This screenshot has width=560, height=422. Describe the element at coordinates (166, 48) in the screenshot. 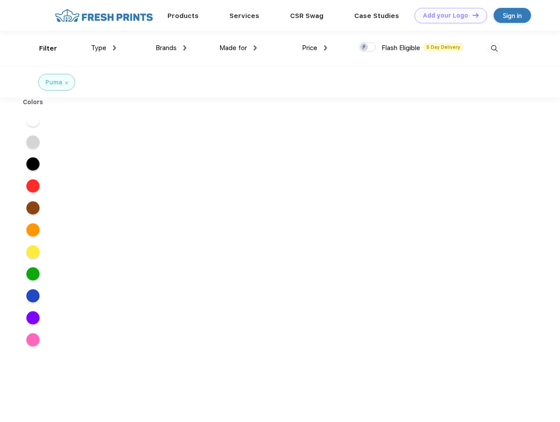

I see `span: Brands` at that location.